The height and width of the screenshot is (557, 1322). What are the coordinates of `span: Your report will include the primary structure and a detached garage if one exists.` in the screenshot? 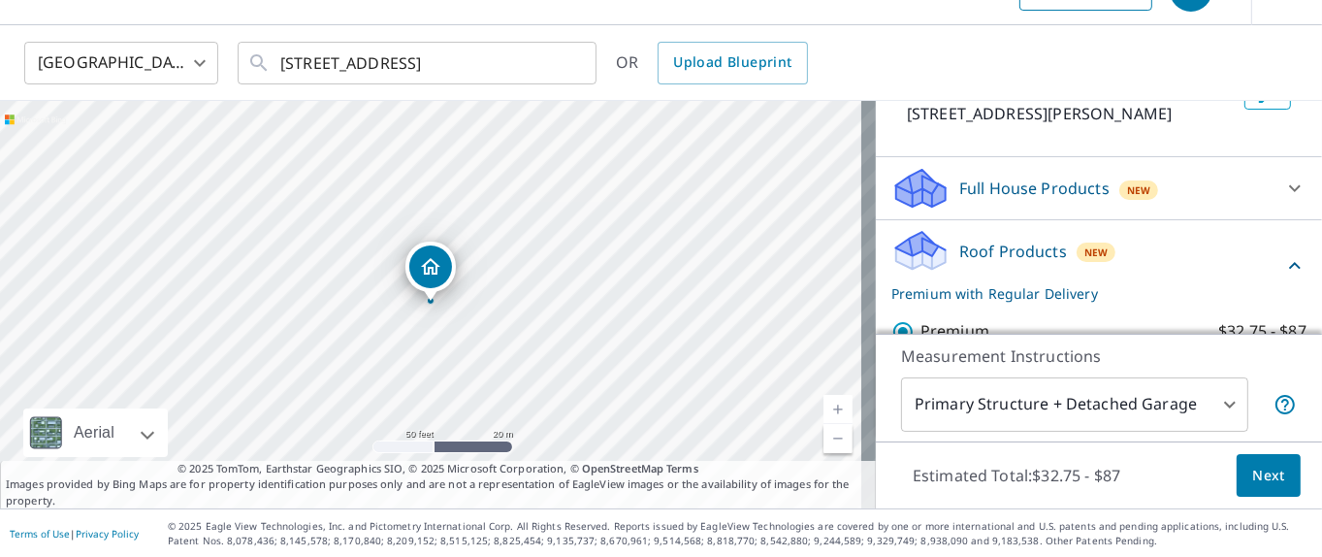 It's located at (1285, 404).